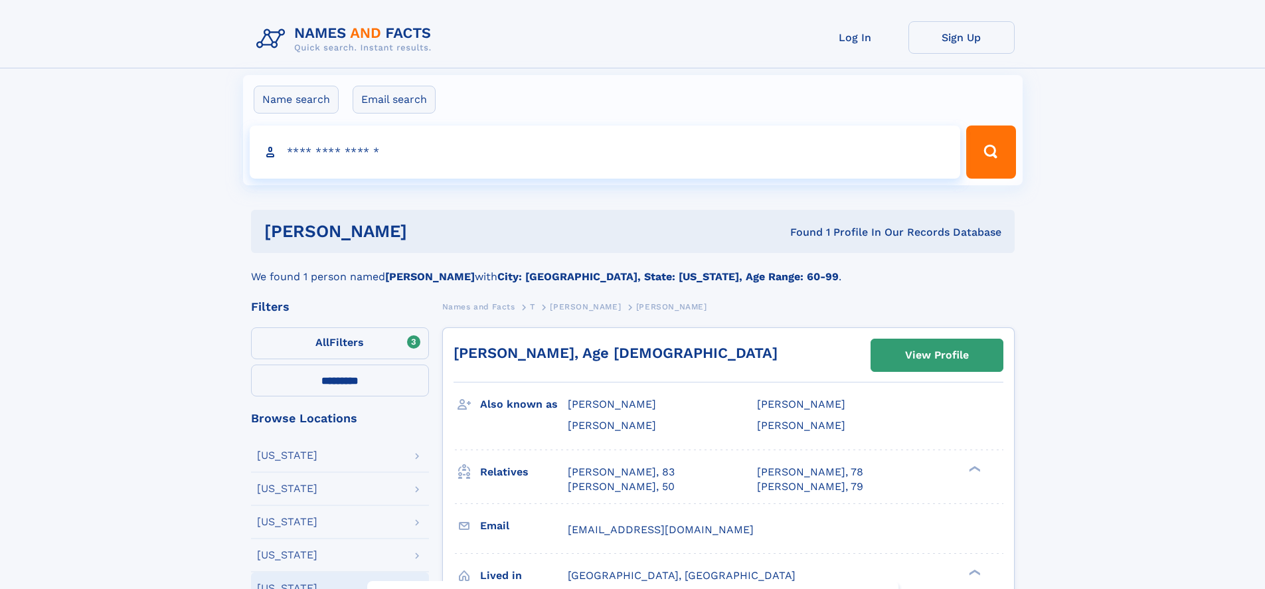  I want to click on a: T, so click(532, 306).